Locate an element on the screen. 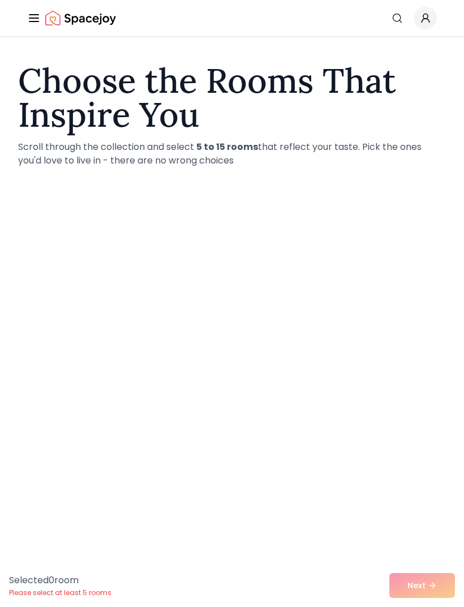 This screenshot has height=607, width=464. p: Please select at least 5 rooms is located at coordinates (60, 593).